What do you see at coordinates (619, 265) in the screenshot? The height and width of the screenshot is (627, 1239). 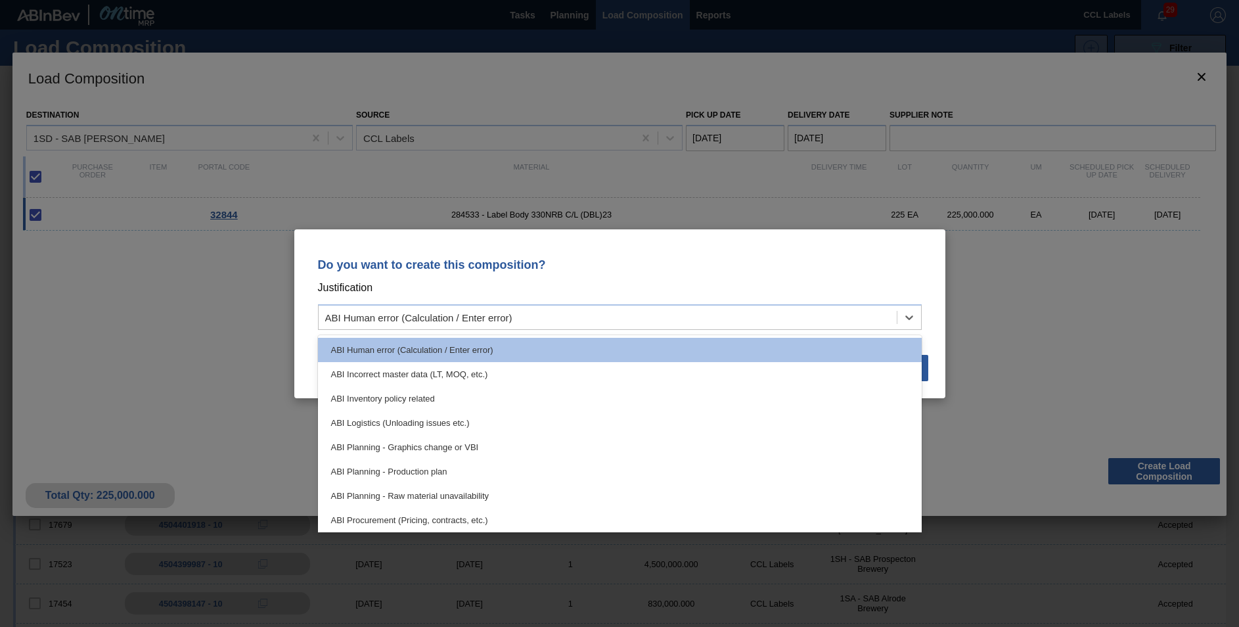 I see `p: Do you want to create this composition?` at bounding box center [619, 265].